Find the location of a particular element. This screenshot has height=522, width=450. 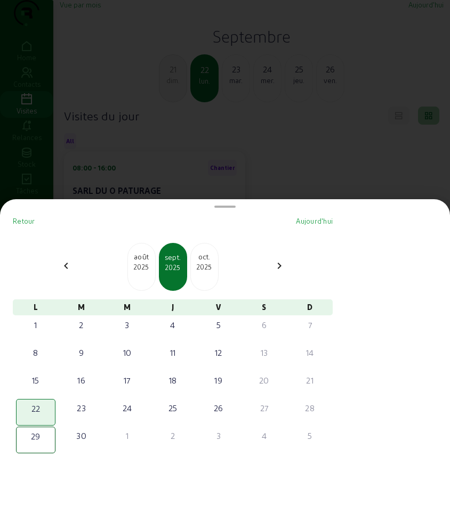

div: 19 is located at coordinates (219, 381).